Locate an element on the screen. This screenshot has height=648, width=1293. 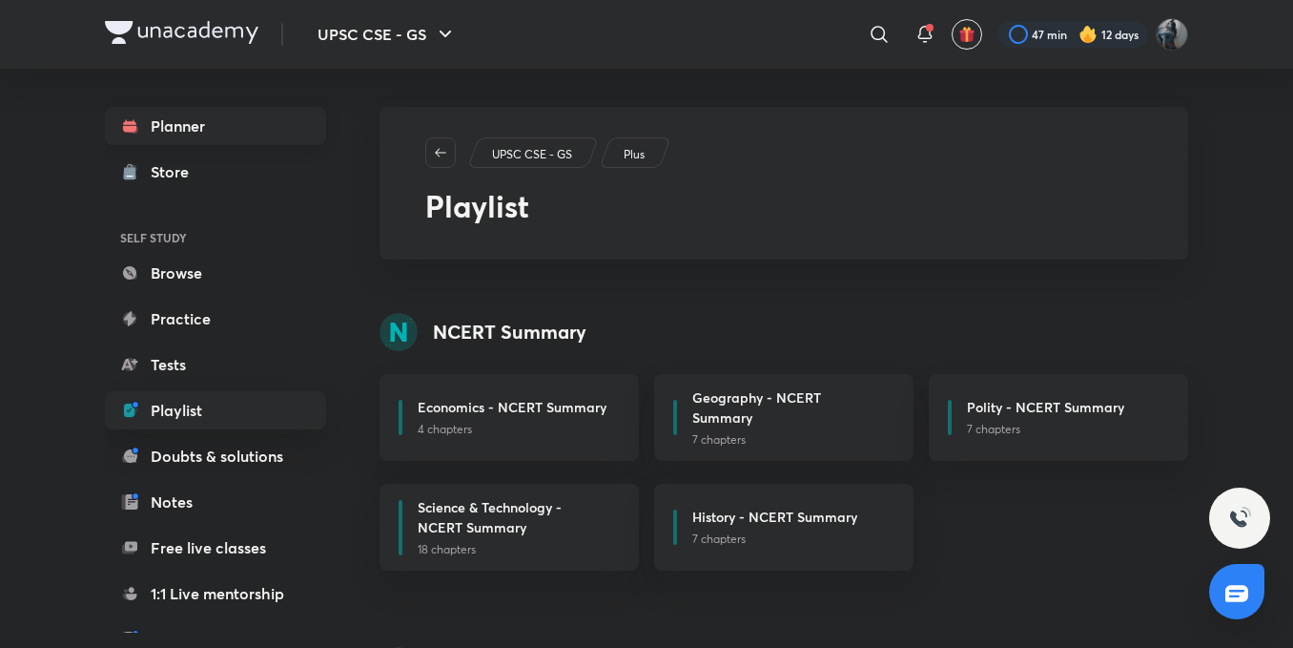
button: UPSC CSE - GS is located at coordinates (387, 34).